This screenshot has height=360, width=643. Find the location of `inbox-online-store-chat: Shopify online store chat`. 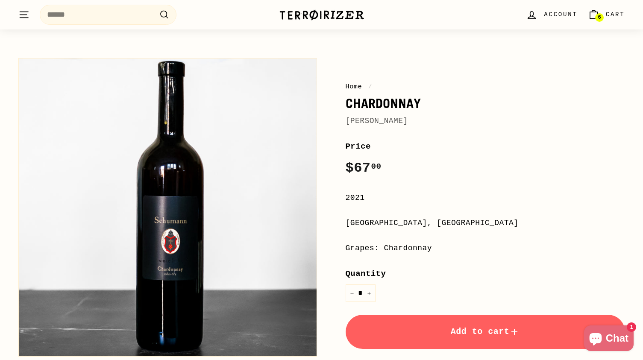

inbox-online-store-chat: Shopify online store chat is located at coordinates (609, 339).